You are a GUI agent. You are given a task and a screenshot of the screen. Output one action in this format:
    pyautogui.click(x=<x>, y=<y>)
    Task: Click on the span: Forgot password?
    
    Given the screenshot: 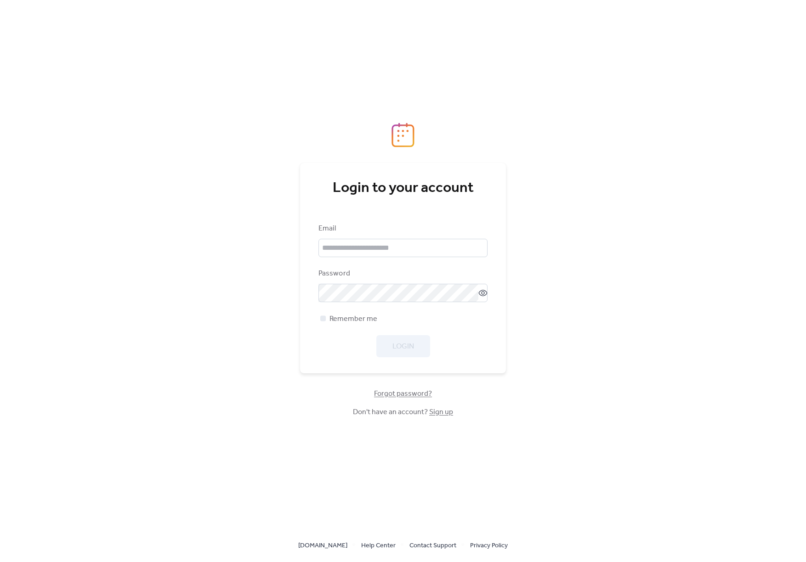 What is the action you would take?
    pyautogui.click(x=403, y=394)
    